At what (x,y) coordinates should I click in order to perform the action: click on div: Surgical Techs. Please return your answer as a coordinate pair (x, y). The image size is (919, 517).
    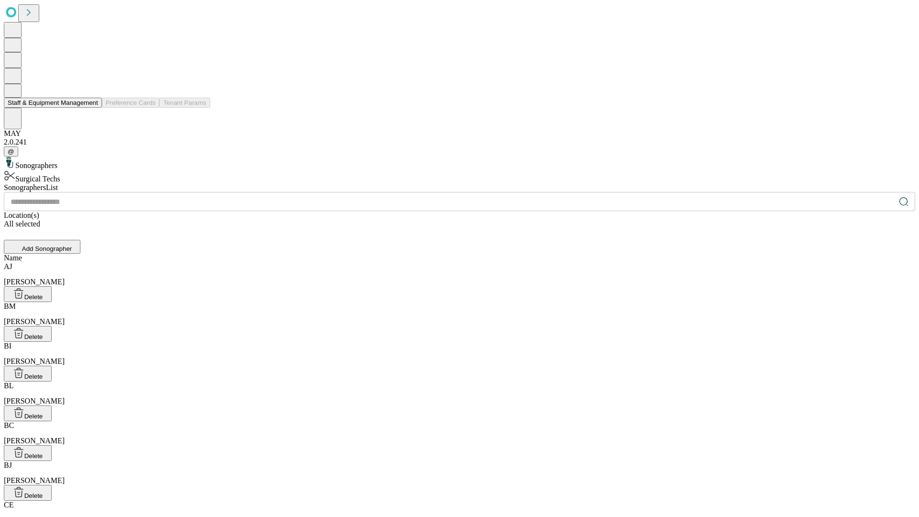
    Looking at the image, I should click on (459, 177).